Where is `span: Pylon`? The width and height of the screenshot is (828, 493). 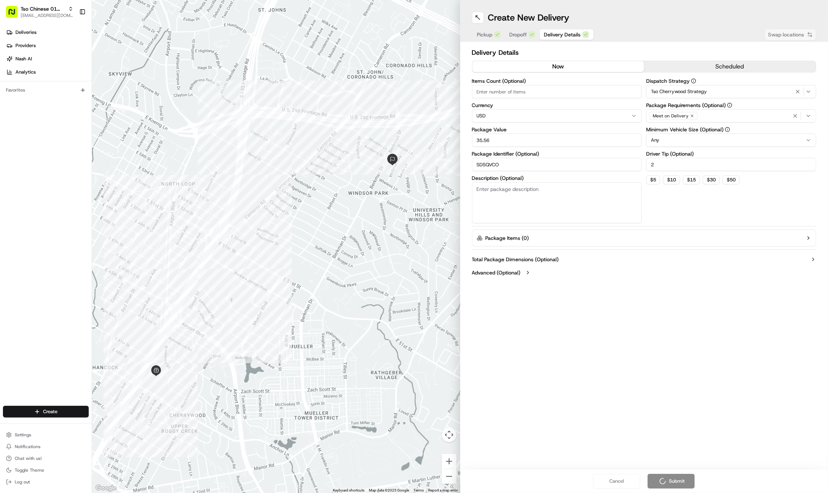 span: Pylon is located at coordinates (81, 128).